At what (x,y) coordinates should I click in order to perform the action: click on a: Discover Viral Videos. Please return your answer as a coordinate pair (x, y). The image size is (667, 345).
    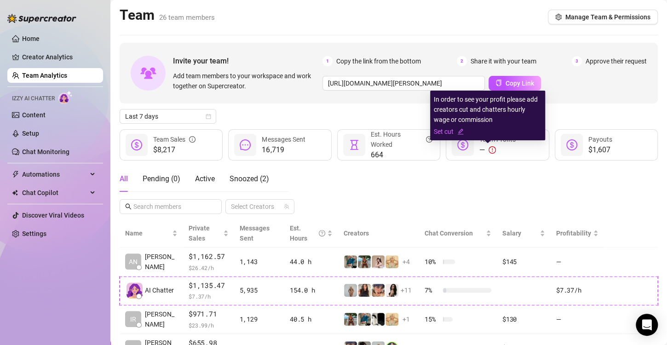
    Looking at the image, I should click on (53, 215).